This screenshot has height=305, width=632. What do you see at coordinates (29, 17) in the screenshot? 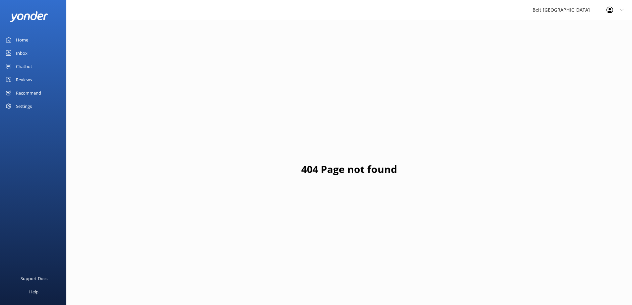
I see `img: yonder-white-logo.png` at bounding box center [29, 17].